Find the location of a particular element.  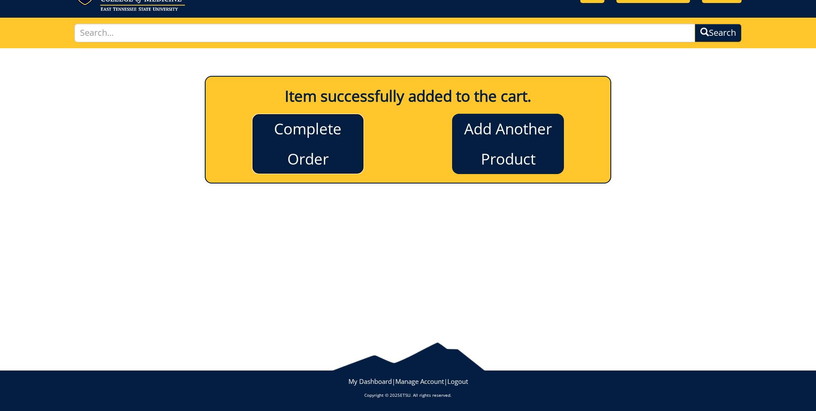

a: Add Another Product is located at coordinates (508, 144).